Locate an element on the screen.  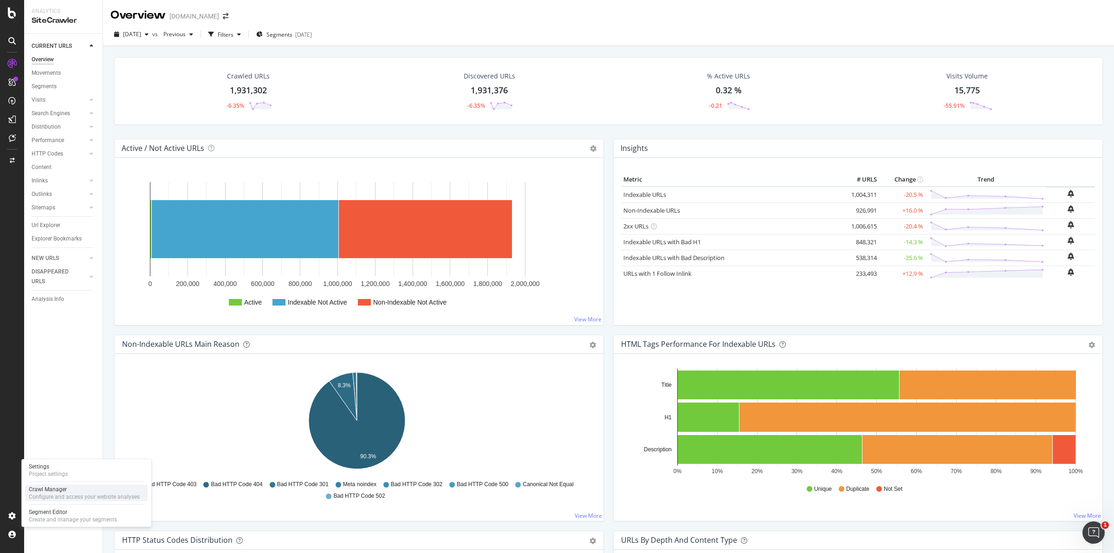
div: Content is located at coordinates (41, 167).